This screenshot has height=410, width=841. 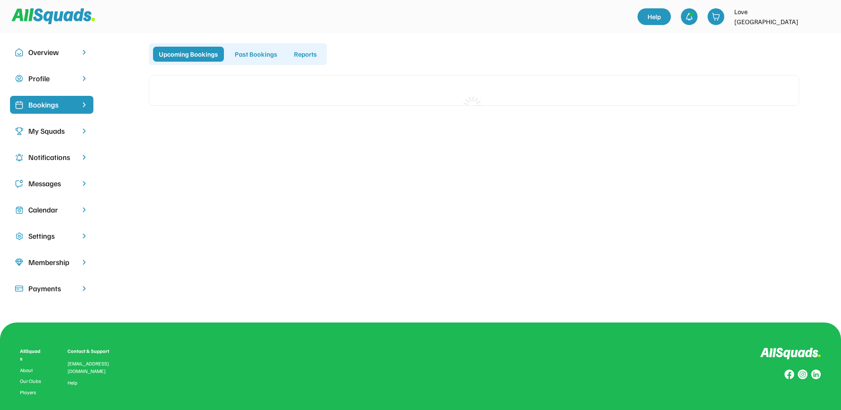 I want to click on div: Notifications, so click(x=52, y=157).